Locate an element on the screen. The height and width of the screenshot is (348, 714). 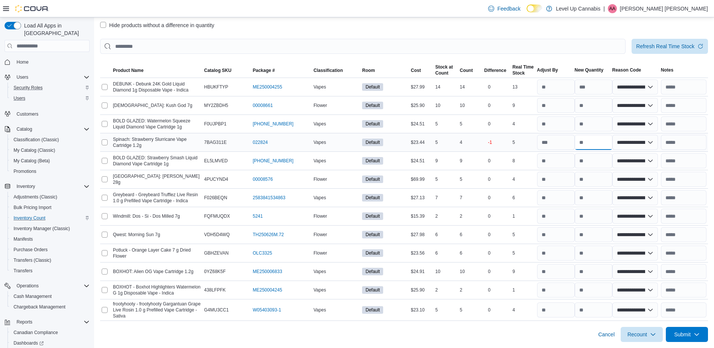
span: Qwest: Morning Sun 7g is located at coordinates (136, 234).